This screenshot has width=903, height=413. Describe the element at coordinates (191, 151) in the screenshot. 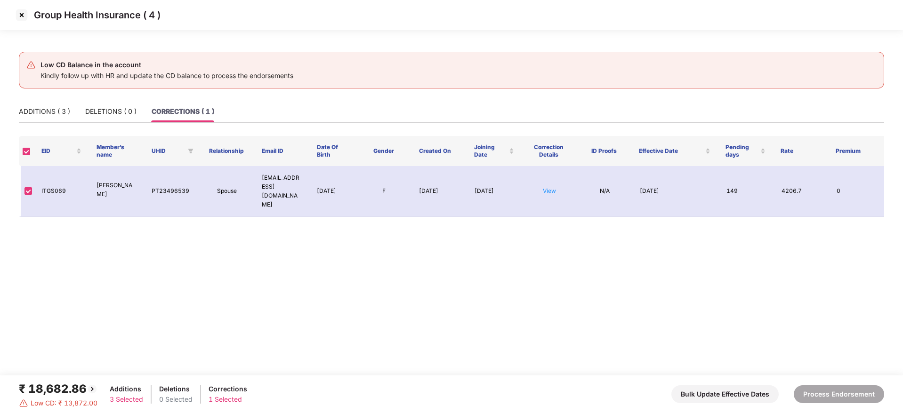

I see `span: filter` at that location.